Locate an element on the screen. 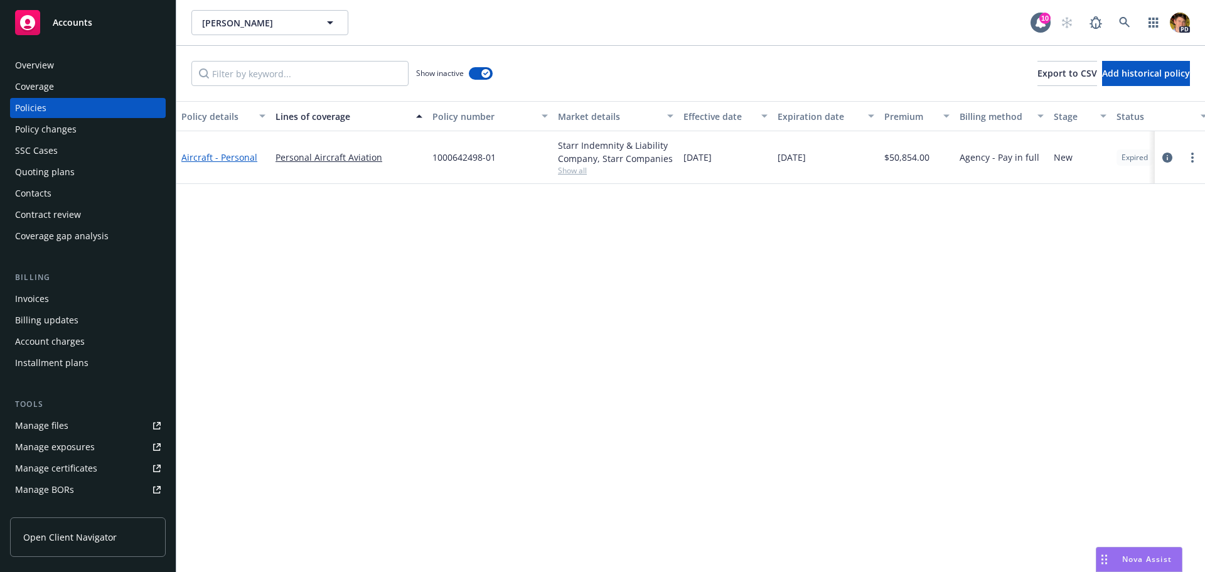  div: Contacts is located at coordinates (33, 193).